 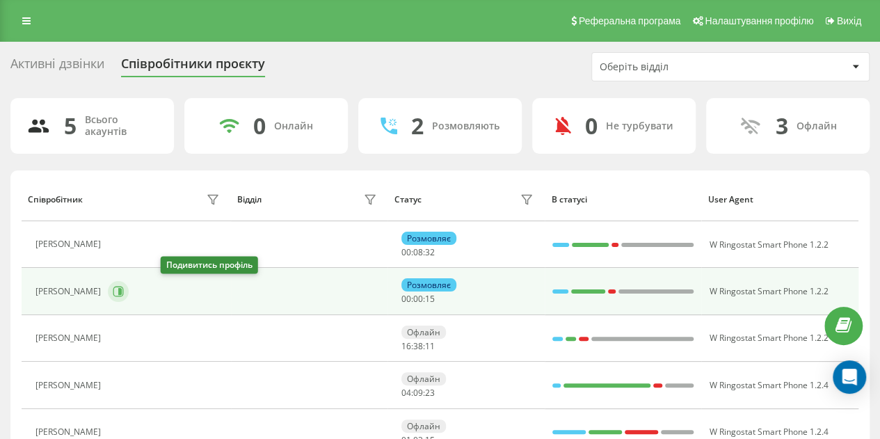 I want to click on span: 15, so click(x=430, y=298).